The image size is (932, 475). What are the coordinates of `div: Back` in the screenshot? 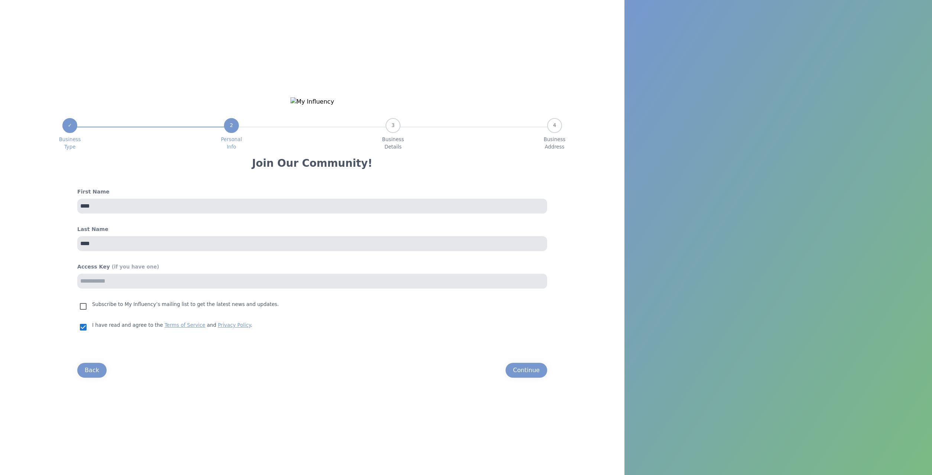 It's located at (92, 370).